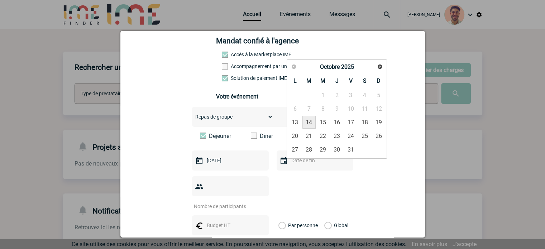 This screenshot has width=545, height=249. What do you see at coordinates (309, 149) in the screenshot?
I see `a: 28` at bounding box center [309, 149].